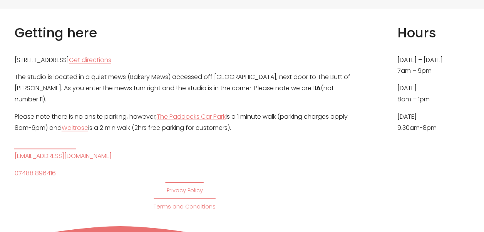 Image resolution: width=484 pixels, height=232 pixels. What do you see at coordinates (90, 60) in the screenshot?
I see `a: Get directions` at bounding box center [90, 60].